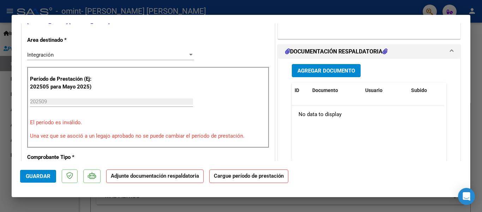  Describe the element at coordinates (148, 122) in the screenshot. I see `p: El período es inválido.` at that location.